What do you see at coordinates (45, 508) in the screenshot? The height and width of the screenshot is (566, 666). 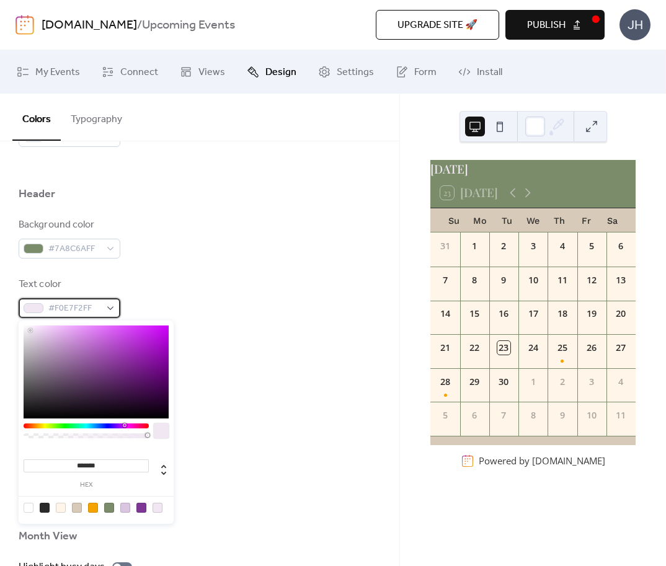 I see `div: rgb(43, 43, 43)` at bounding box center [45, 508].